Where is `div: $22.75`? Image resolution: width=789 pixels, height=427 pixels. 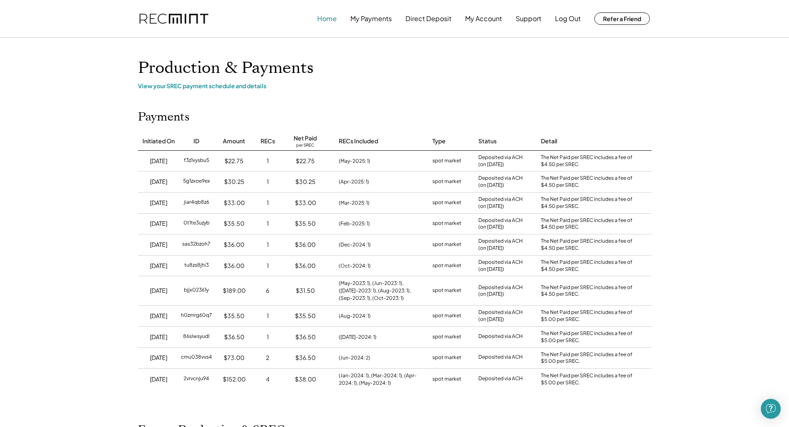
div: $22.75 is located at coordinates (234, 161).